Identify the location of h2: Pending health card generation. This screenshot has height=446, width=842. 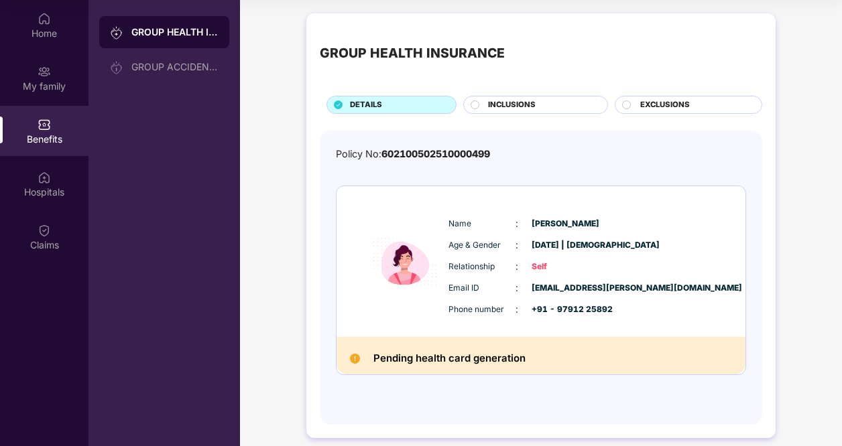
(449, 359).